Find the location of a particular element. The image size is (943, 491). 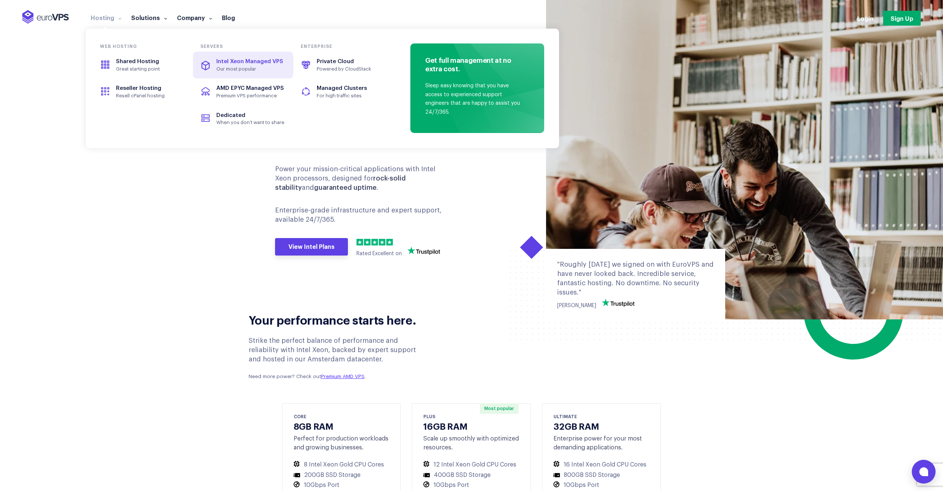

h3: 32GB RAM is located at coordinates (601, 426).